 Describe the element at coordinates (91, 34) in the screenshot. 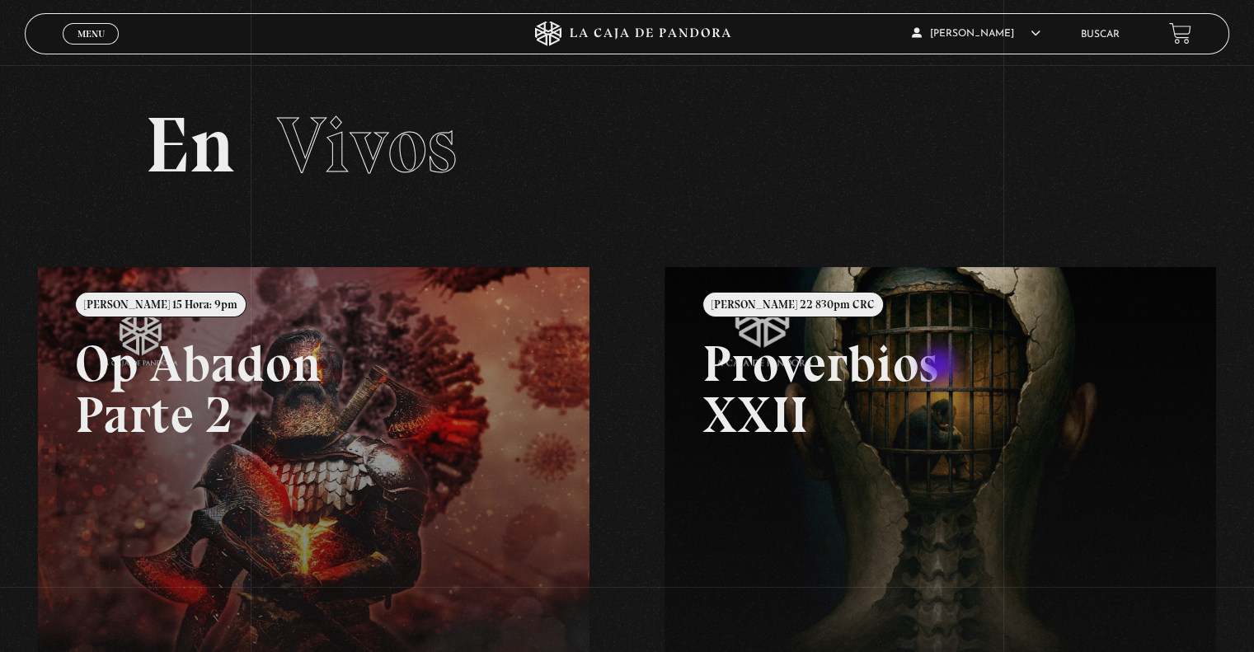

I see `span: Menu` at that location.